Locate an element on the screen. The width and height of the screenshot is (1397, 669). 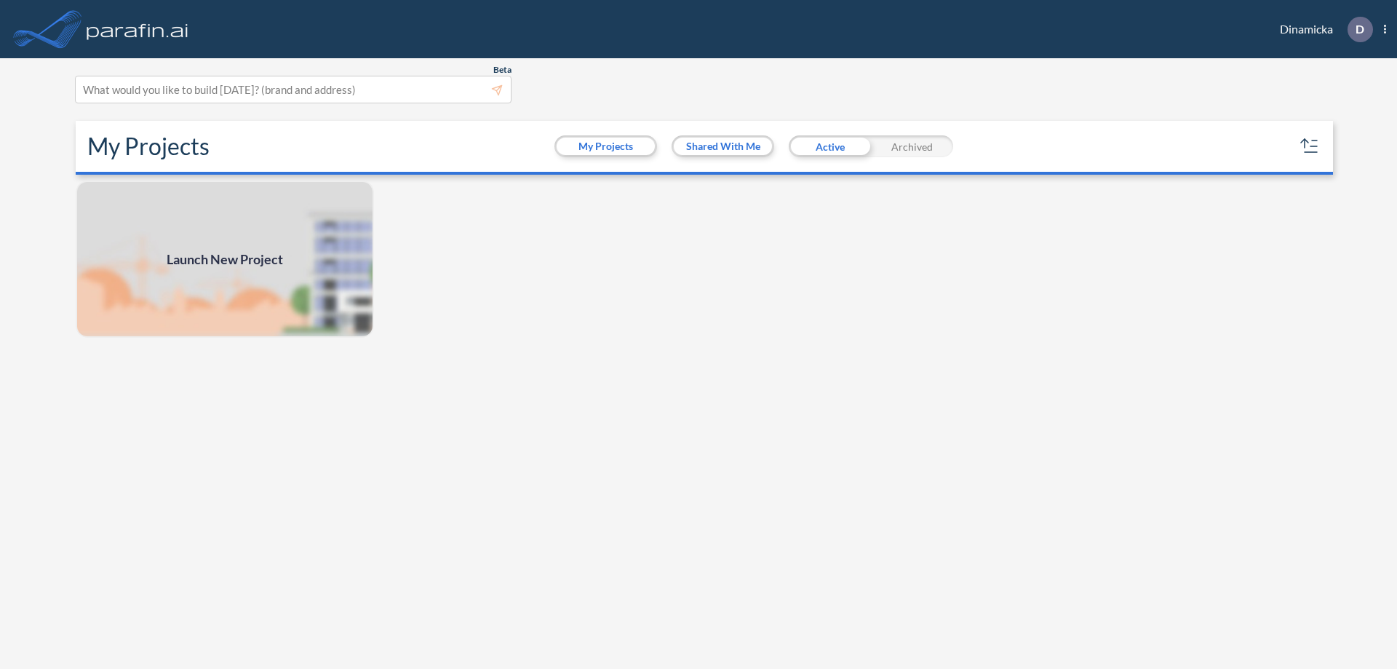
img: logo is located at coordinates (138, 29).